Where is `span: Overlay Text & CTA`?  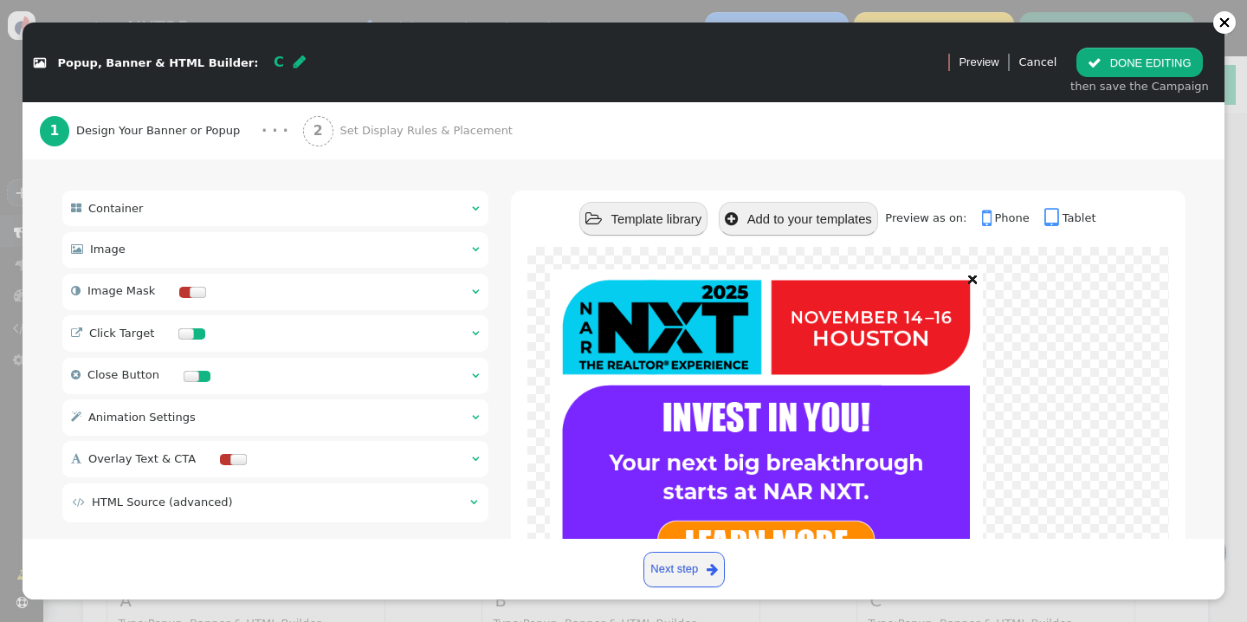
span: Overlay Text & CTA is located at coordinates (142, 458).